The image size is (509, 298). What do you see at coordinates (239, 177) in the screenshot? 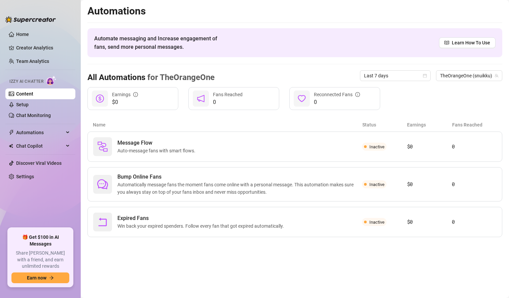
I see `span: Bump Online Fans` at bounding box center [239, 177].